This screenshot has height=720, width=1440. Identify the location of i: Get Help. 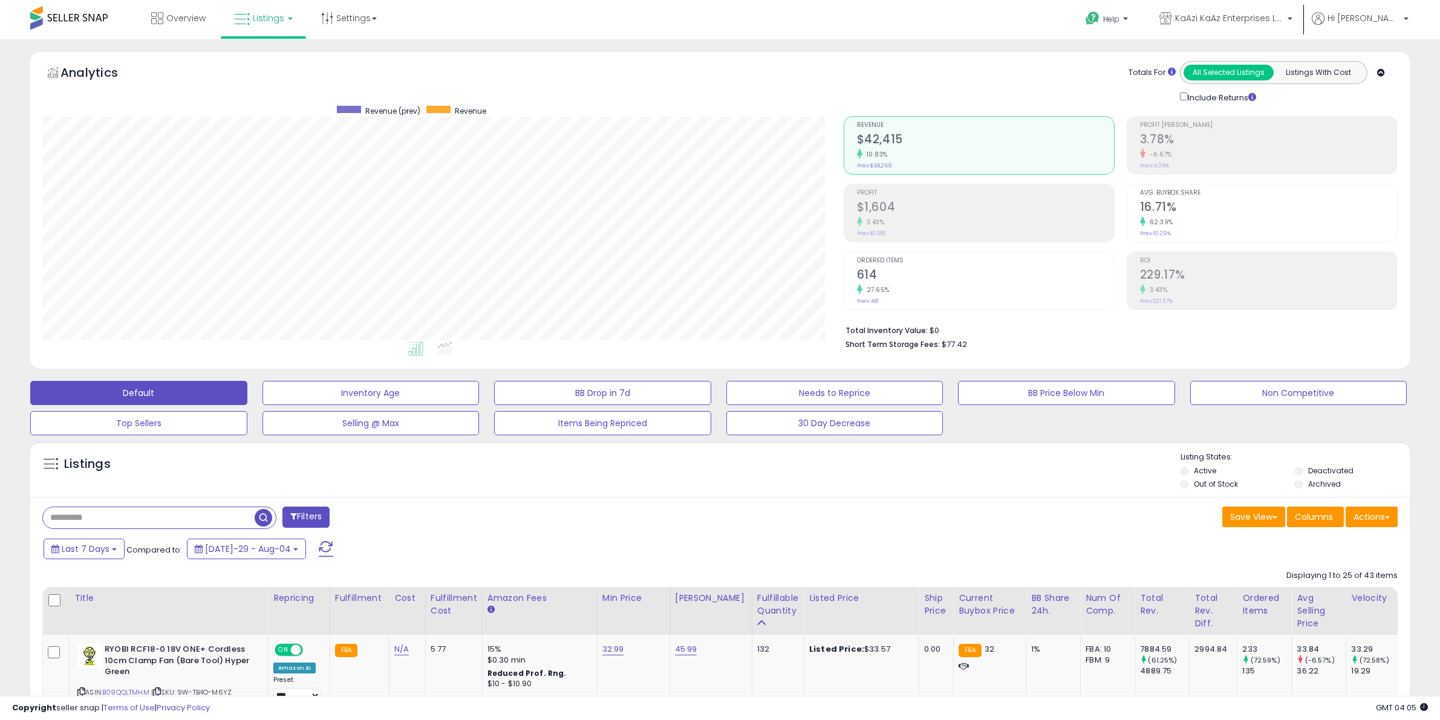
(1092, 18).